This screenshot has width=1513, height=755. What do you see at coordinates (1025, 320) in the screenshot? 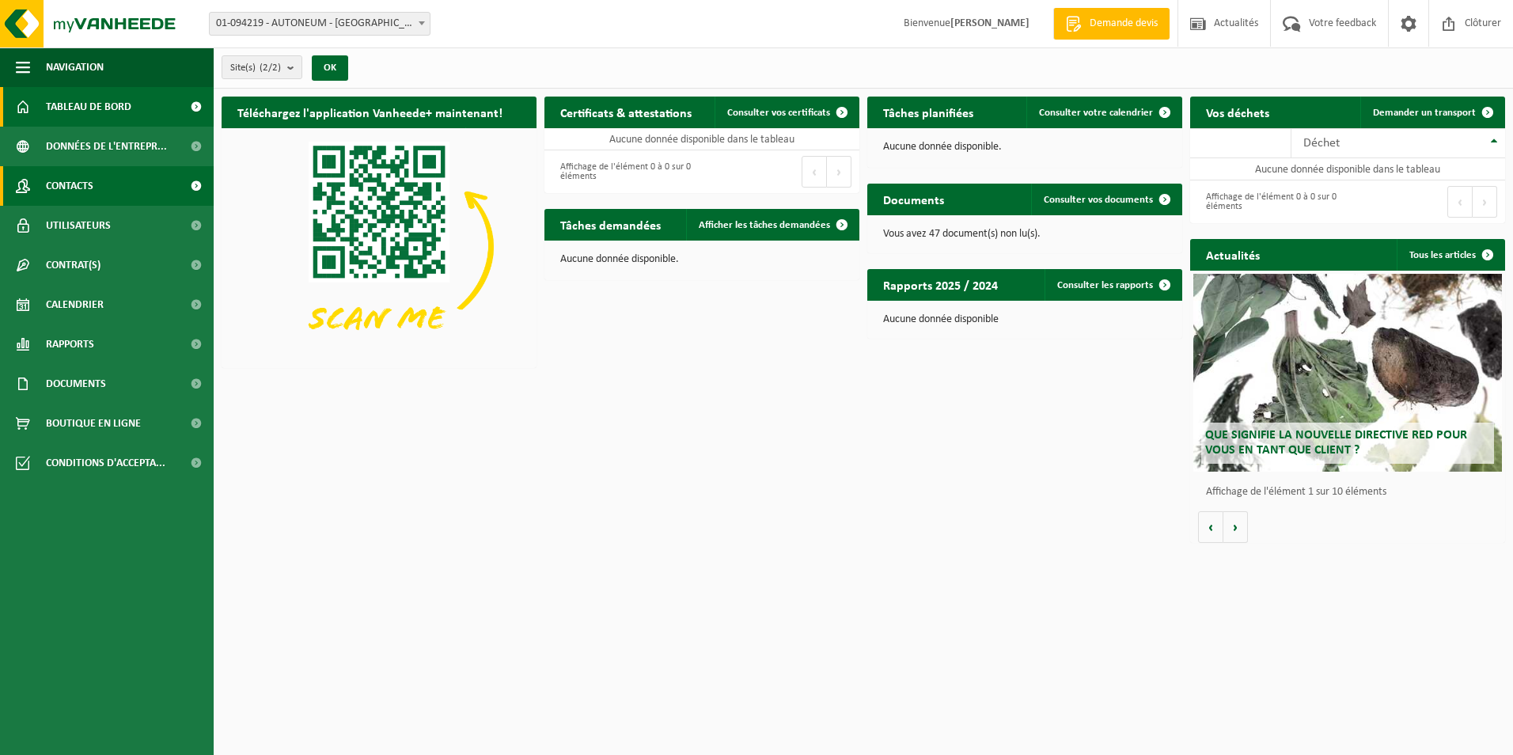
I see `p: Aucune donnée disponible` at bounding box center [1025, 320].